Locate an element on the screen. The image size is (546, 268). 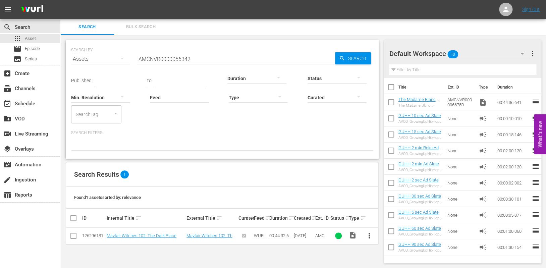
span: Live Streaming is located at coordinates (7, 134).